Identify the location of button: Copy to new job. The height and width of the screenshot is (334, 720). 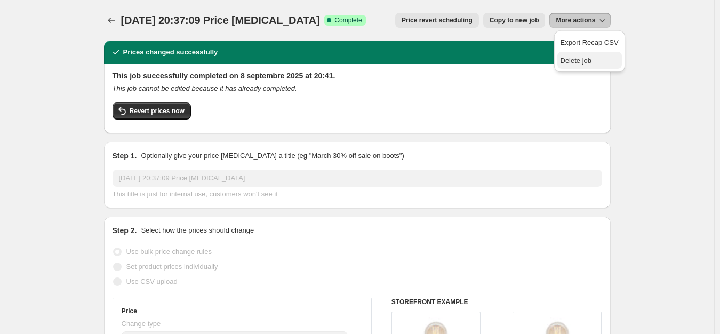
(514, 20).